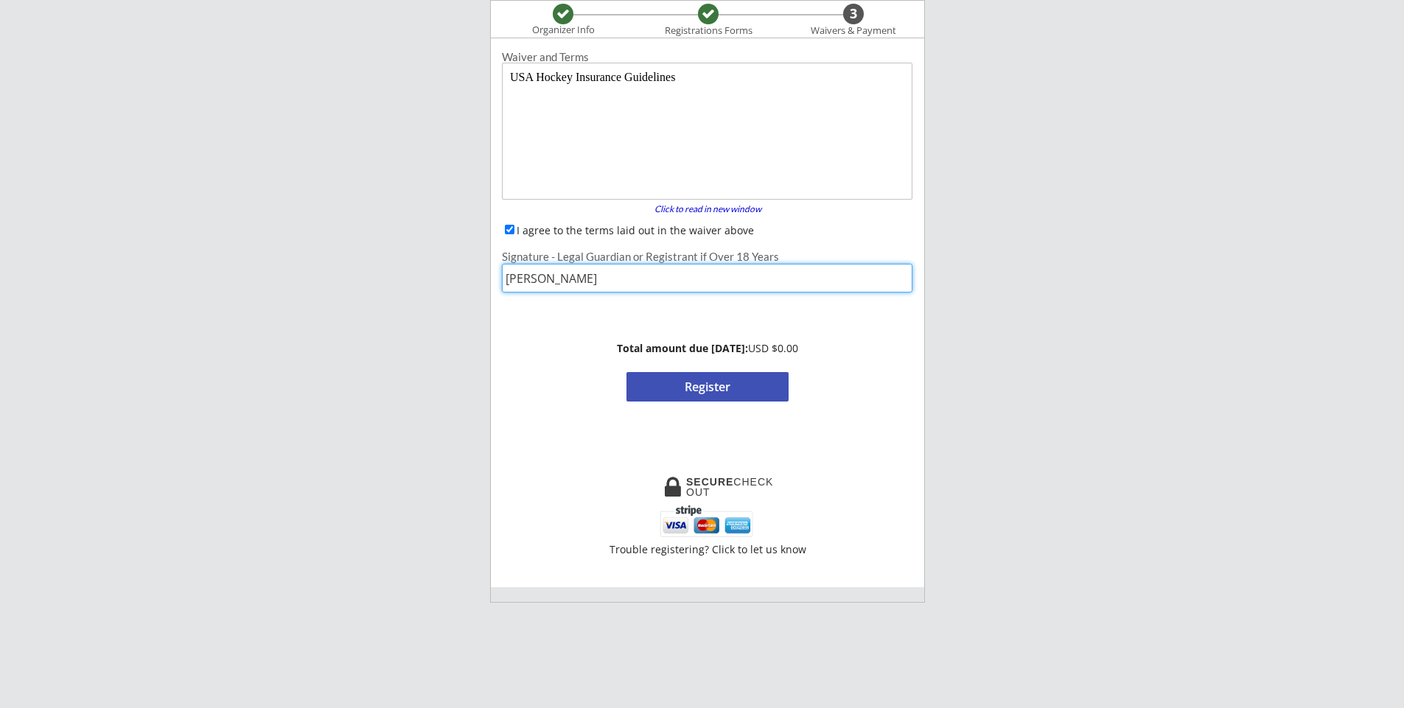  Describe the element at coordinates (707, 209) in the screenshot. I see `div: Click to read in new window` at that location.